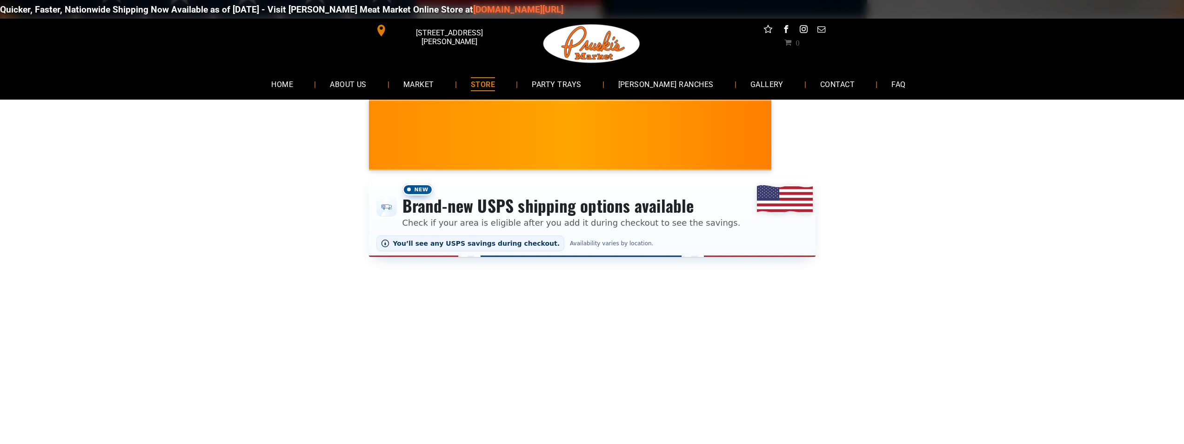 The image size is (1184, 444). What do you see at coordinates (418, 189) in the screenshot?
I see `span: New` at bounding box center [418, 189].